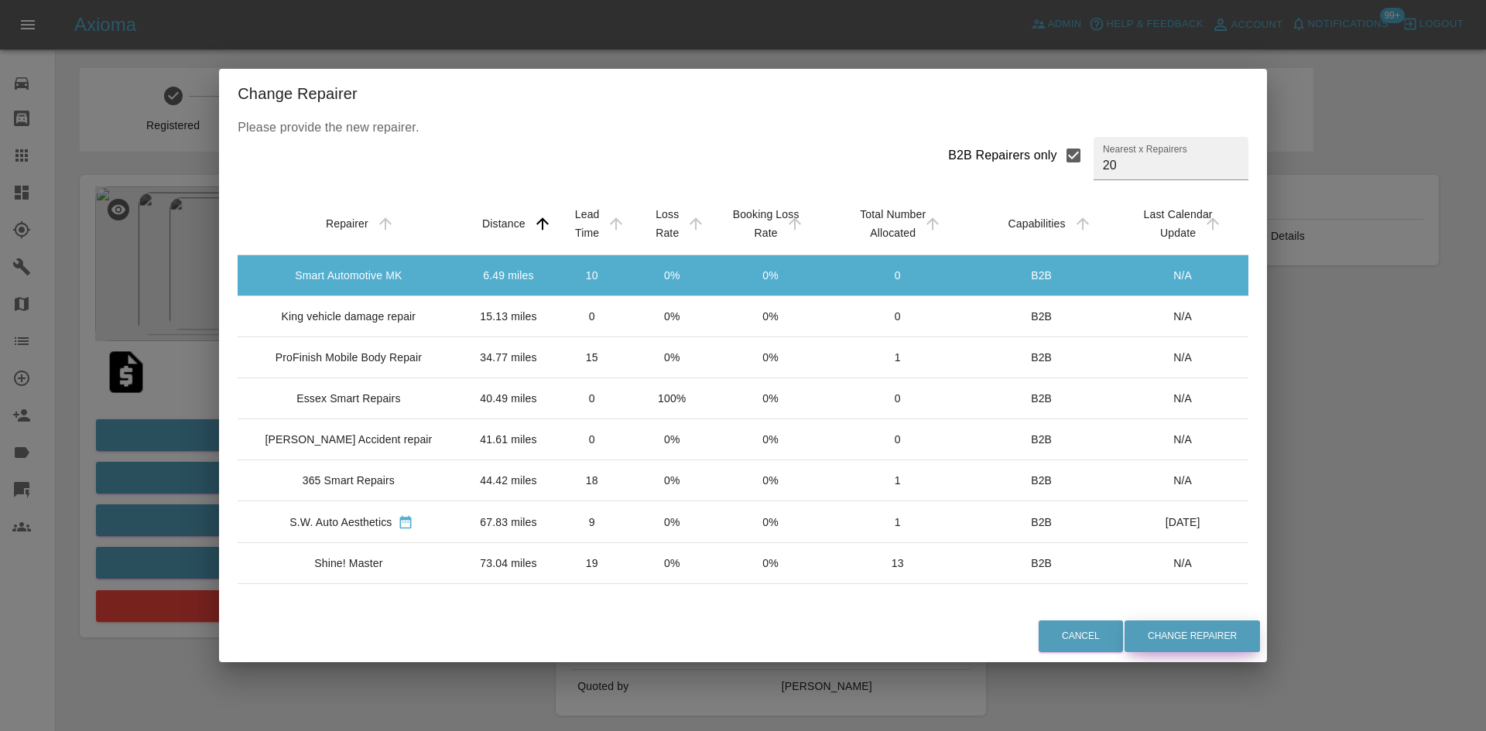 This screenshot has height=731, width=1486. I want to click on td: 40.49 miles, so click(508, 399).